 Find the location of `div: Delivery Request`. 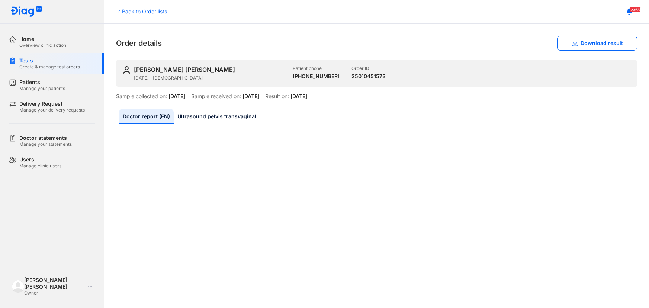

div: Delivery Request is located at coordinates (52, 104).